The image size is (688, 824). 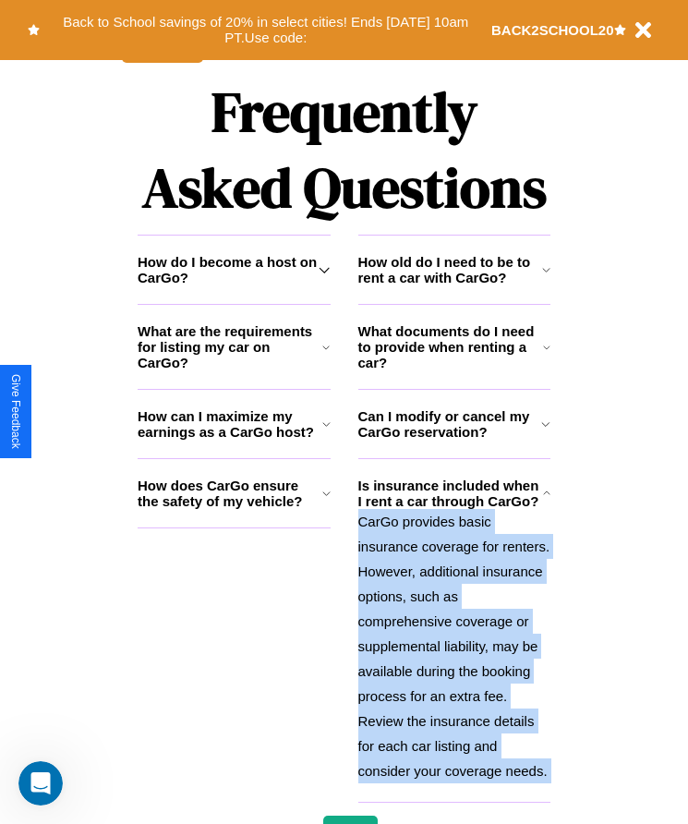 I want to click on div: Give Feedback, so click(x=16, y=411).